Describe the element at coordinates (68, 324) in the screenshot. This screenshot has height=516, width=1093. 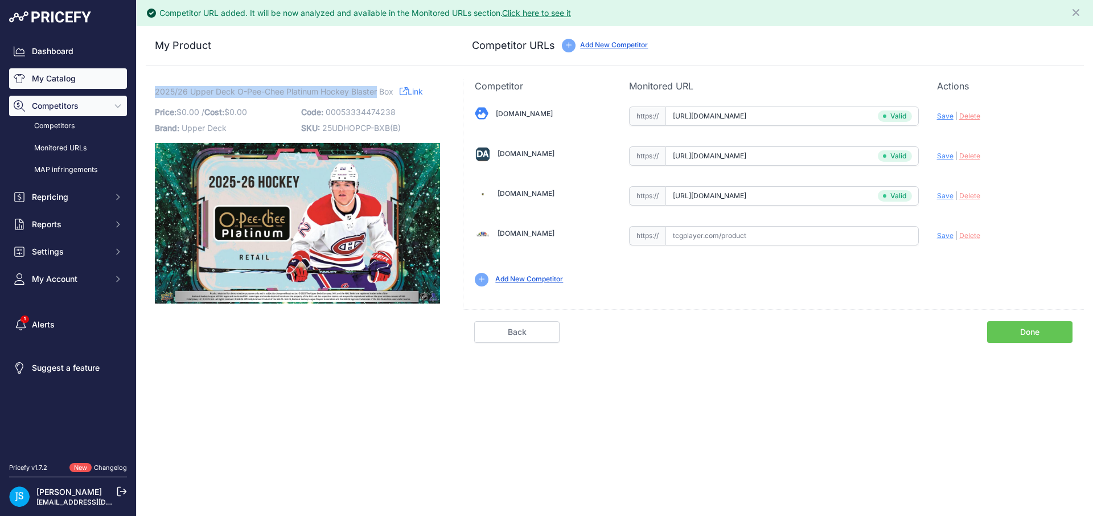
I see `a: Alerts` at that location.